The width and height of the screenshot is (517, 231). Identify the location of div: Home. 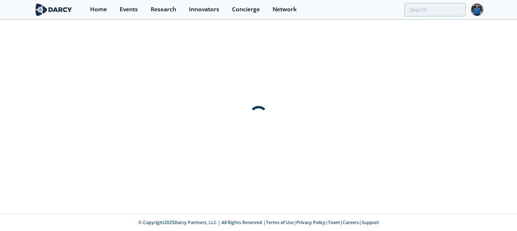
(99, 9).